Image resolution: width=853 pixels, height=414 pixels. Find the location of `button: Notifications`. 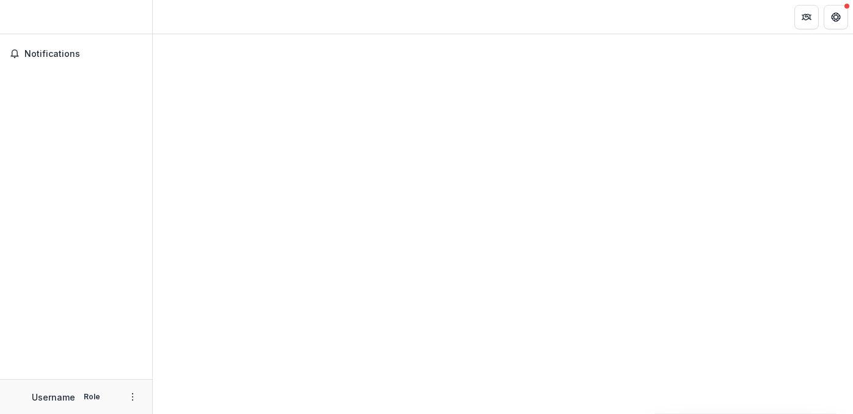

button: Notifications is located at coordinates (76, 54).